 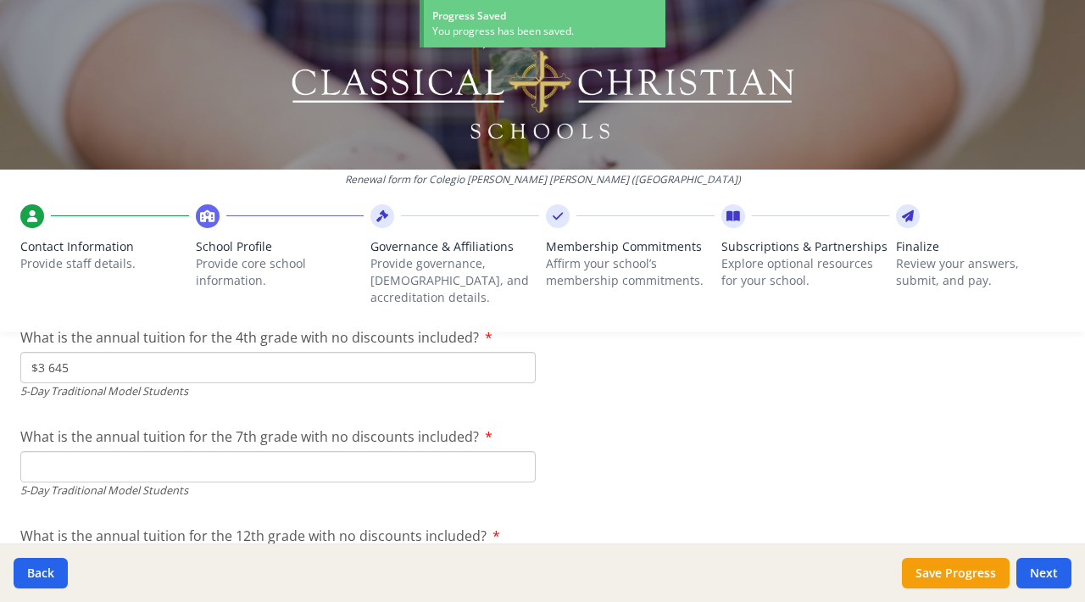 I want to click on span: Subscriptions & Partnerships, so click(x=805, y=247).